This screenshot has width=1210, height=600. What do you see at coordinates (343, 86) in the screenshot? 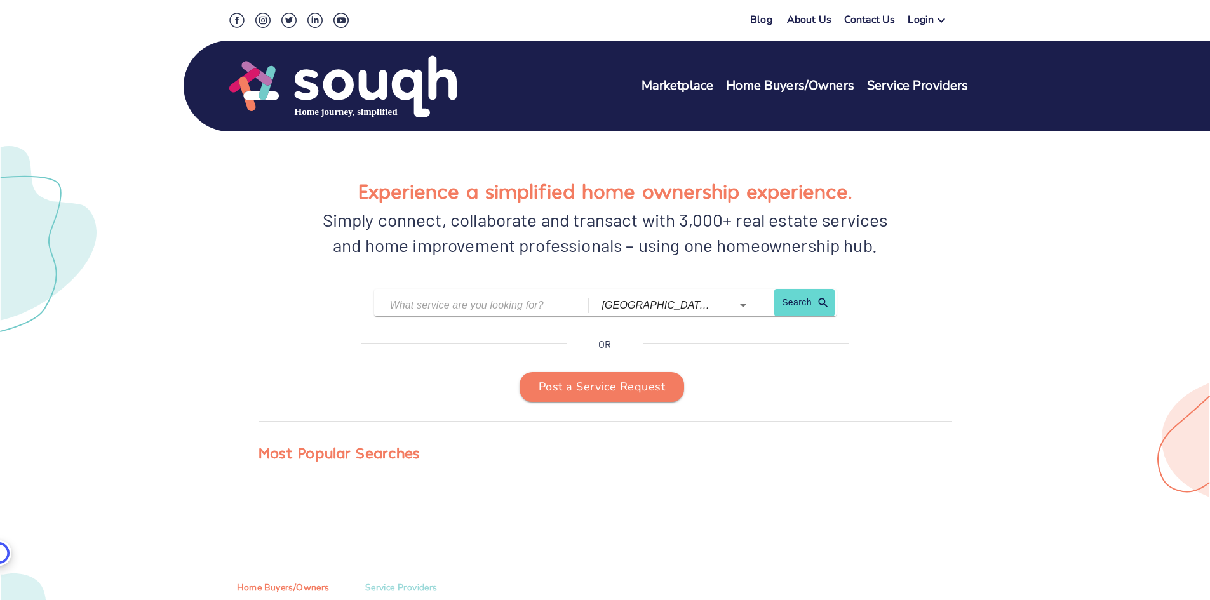
I see `img: Souqh Logo` at bounding box center [343, 86].